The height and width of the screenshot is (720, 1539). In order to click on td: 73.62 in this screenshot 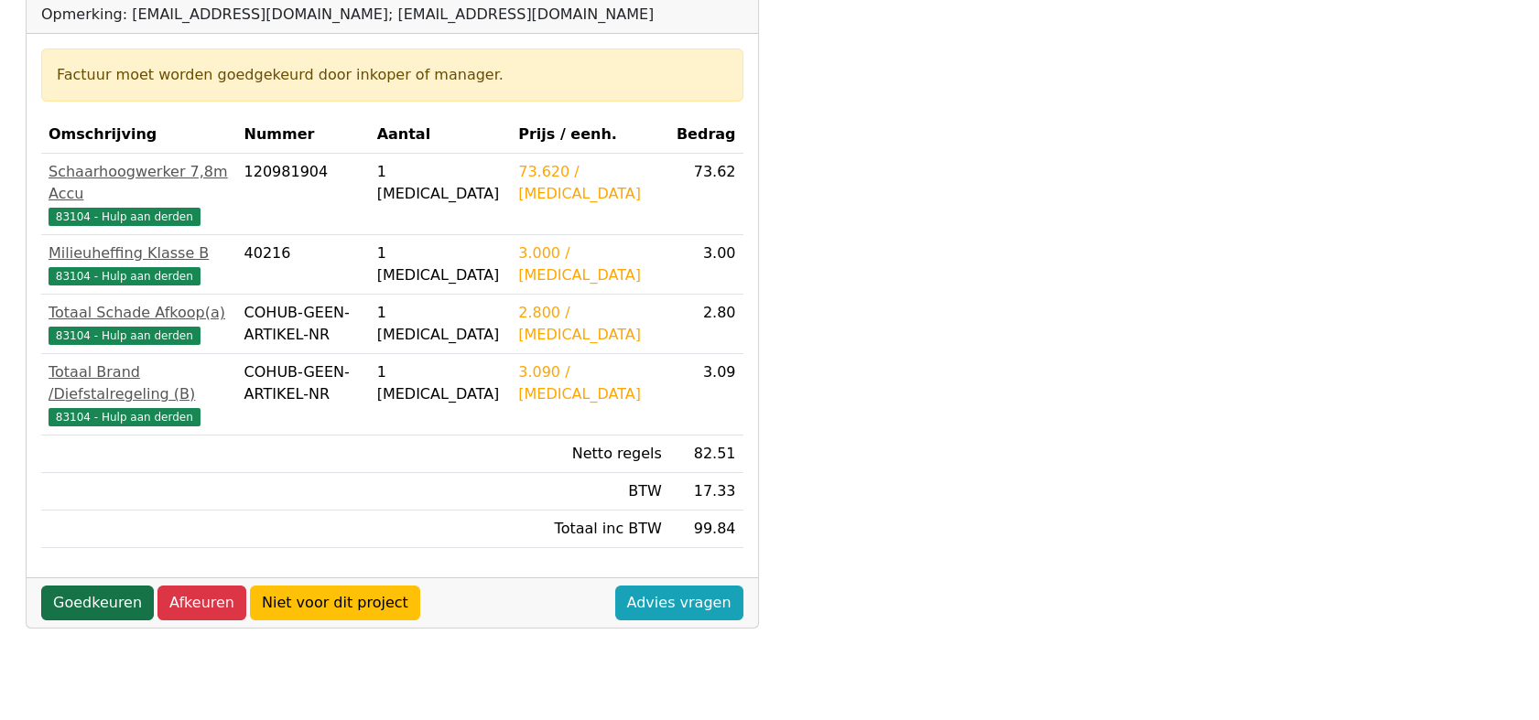, I will do `click(706, 194)`.